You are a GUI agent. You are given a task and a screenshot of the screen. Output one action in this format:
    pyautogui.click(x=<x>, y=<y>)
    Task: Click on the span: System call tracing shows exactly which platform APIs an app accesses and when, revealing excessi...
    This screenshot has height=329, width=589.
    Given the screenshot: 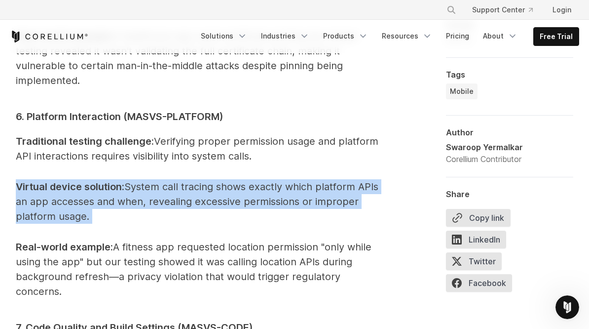 What is the action you would take?
    pyautogui.click(x=197, y=201)
    